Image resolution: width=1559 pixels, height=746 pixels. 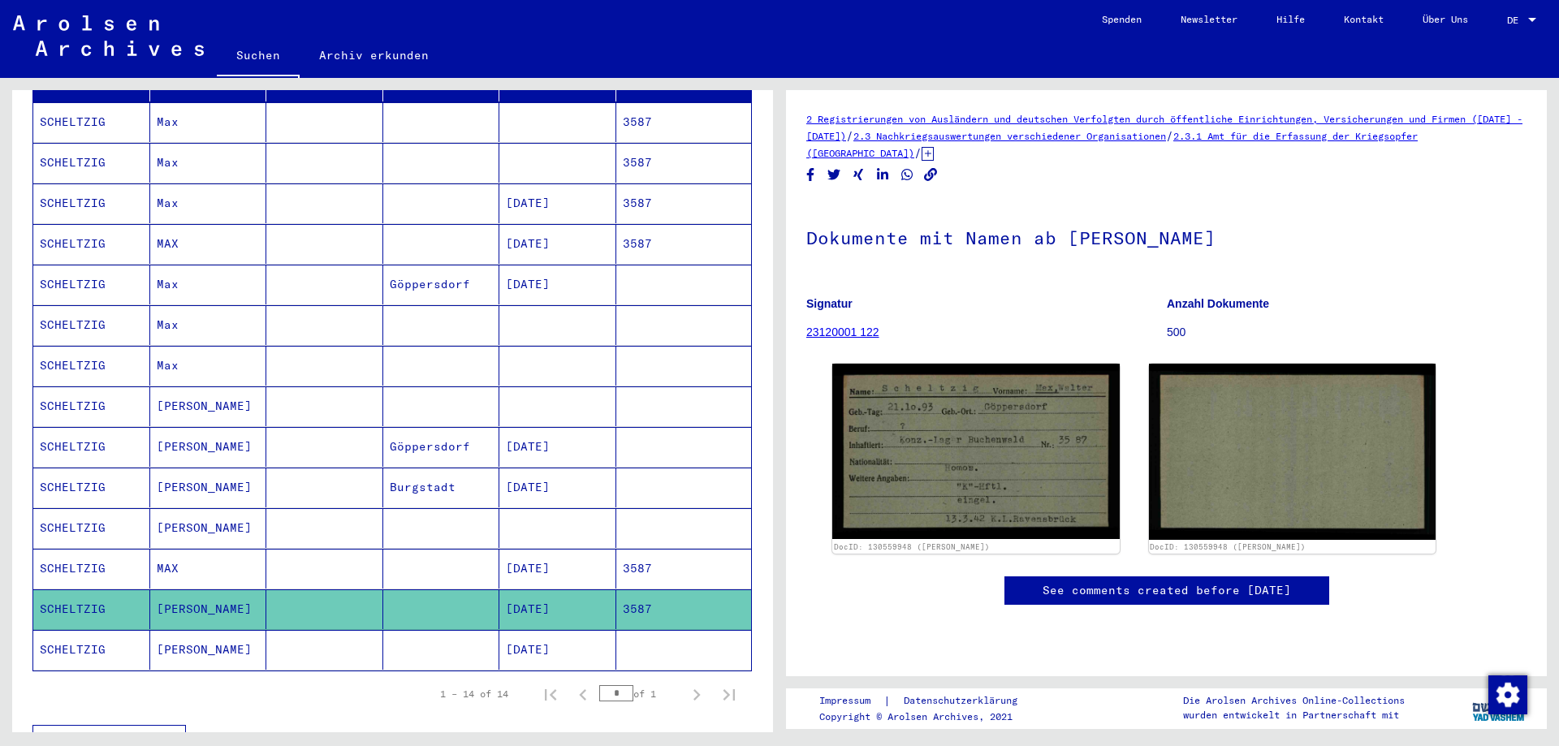 What do you see at coordinates (474, 694) in the screenshot?
I see `div: 1 – 14 of 14` at bounding box center [474, 694].